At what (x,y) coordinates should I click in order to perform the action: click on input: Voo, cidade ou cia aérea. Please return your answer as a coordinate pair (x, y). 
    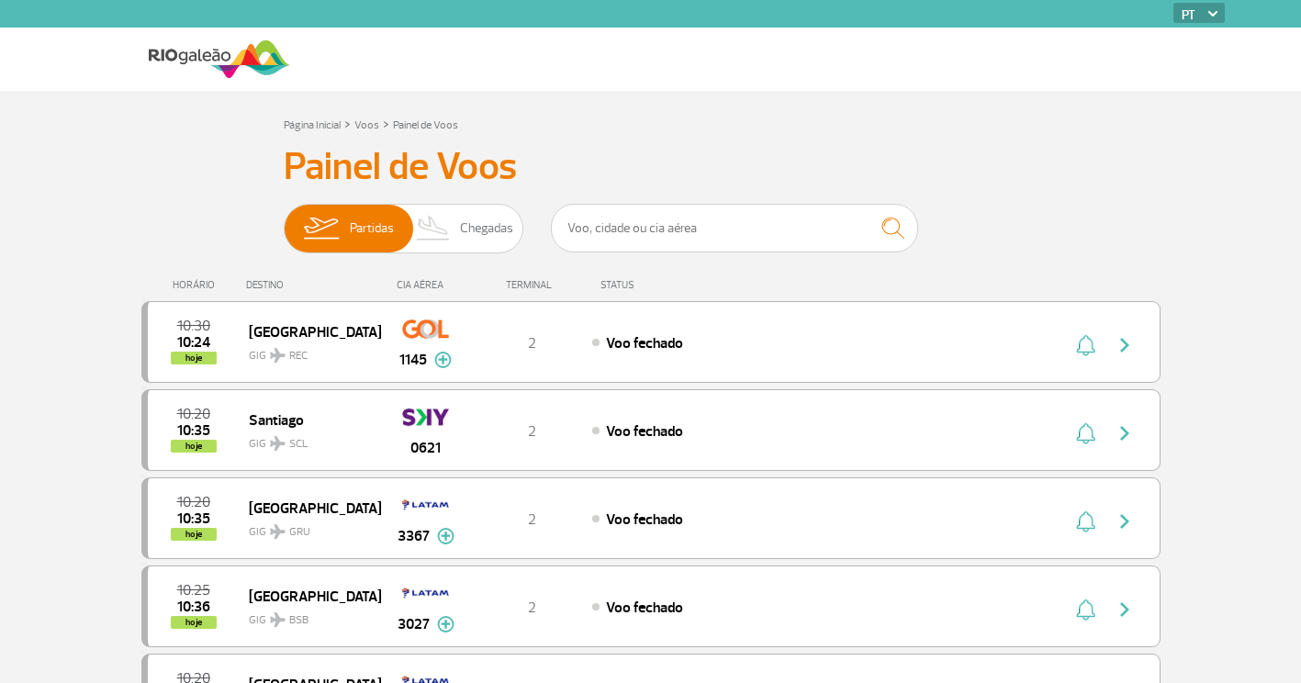
    Looking at the image, I should click on (734, 228).